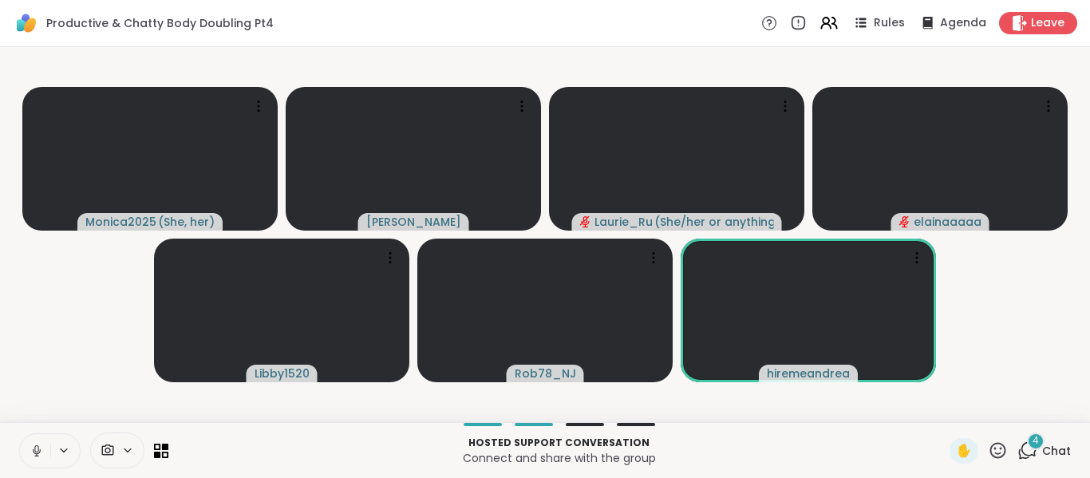 The image size is (1090, 478). What do you see at coordinates (160, 23) in the screenshot?
I see `span: Productive & Chatty Body Doubling Pt4` at bounding box center [160, 23].